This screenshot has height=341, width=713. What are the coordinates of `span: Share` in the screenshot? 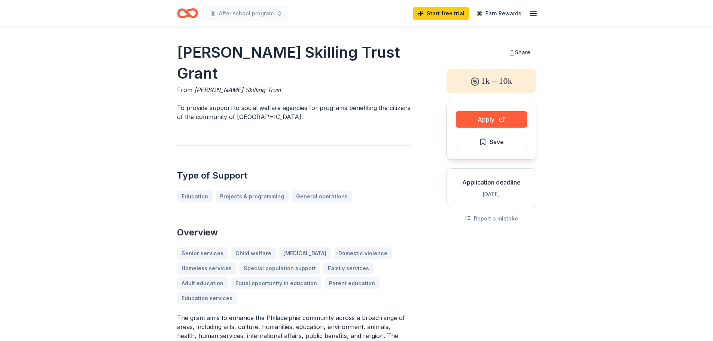 It's located at (523, 52).